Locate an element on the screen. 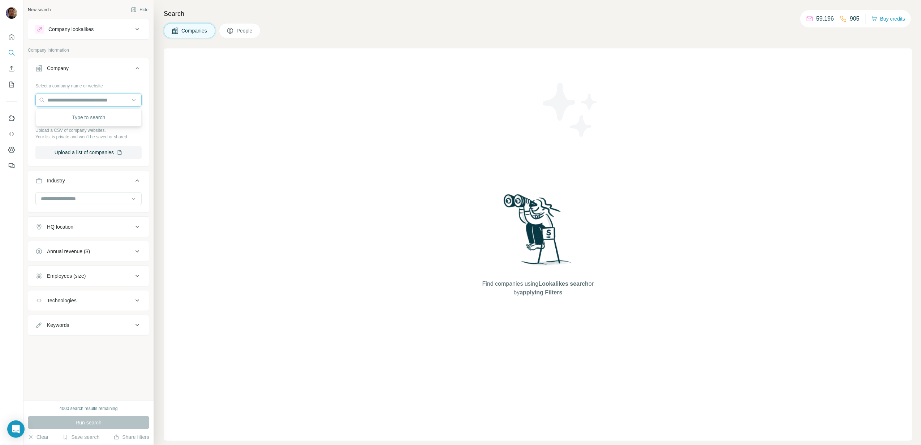 The width and height of the screenshot is (921, 445). span: applying Filters is located at coordinates (541, 292).